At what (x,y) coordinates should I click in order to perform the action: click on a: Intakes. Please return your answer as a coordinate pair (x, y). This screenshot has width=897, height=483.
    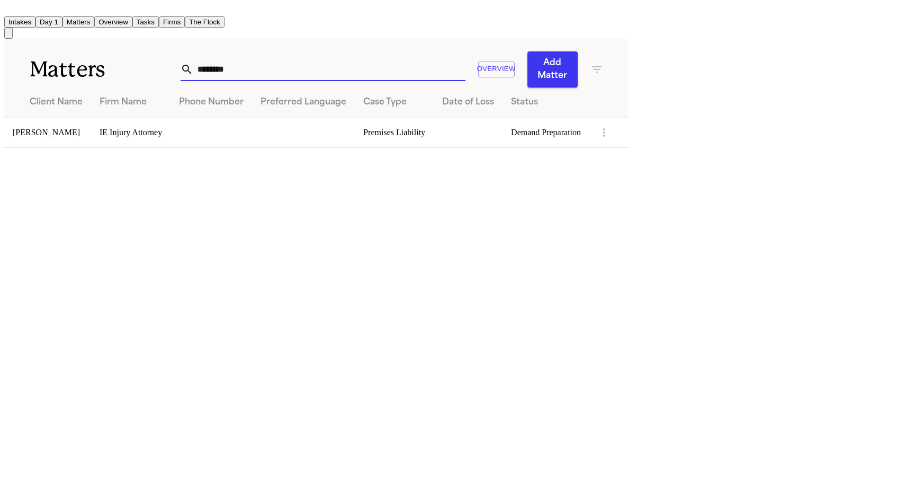
    Looking at the image, I should click on (20, 21).